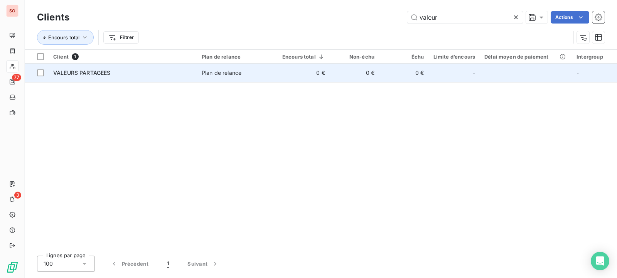 The height and width of the screenshot is (278, 617). Describe the element at coordinates (82, 72) in the screenshot. I see `span: VALEURS PARTAGEES` at that location.